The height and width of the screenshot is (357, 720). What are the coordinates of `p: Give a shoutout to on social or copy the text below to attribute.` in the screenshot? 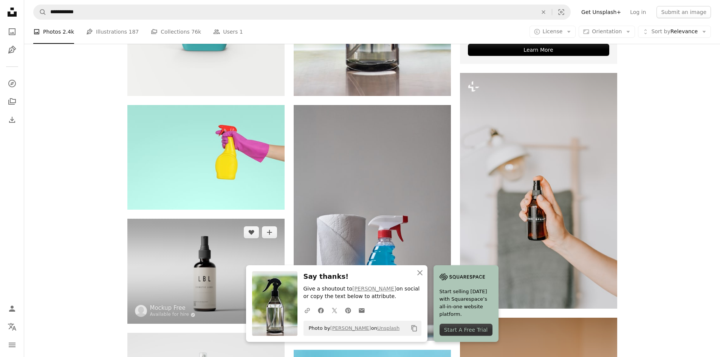 It's located at (363, 293).